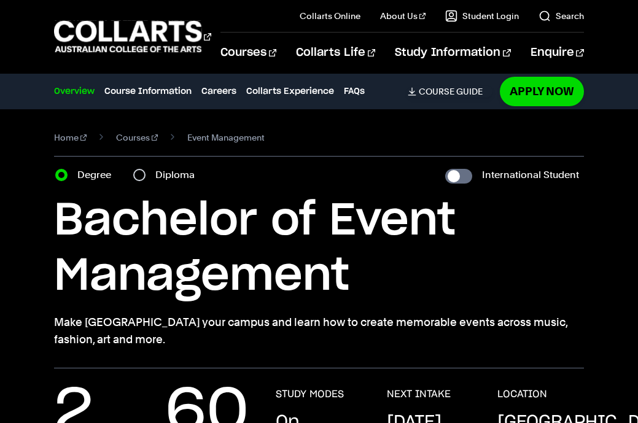 Image resolution: width=638 pixels, height=423 pixels. I want to click on a: Careers, so click(219, 92).